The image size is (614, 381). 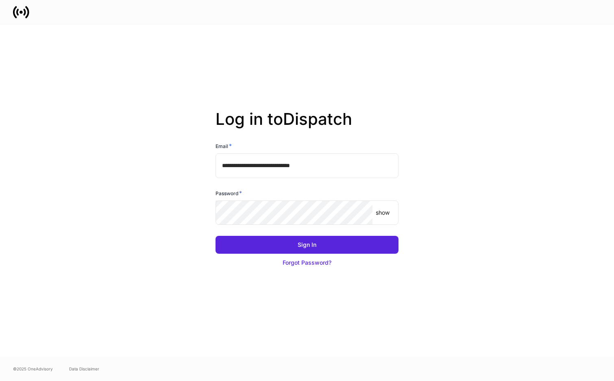 What do you see at coordinates (33, 369) in the screenshot?
I see `span: © 2025 OneAdvisory` at bounding box center [33, 369].